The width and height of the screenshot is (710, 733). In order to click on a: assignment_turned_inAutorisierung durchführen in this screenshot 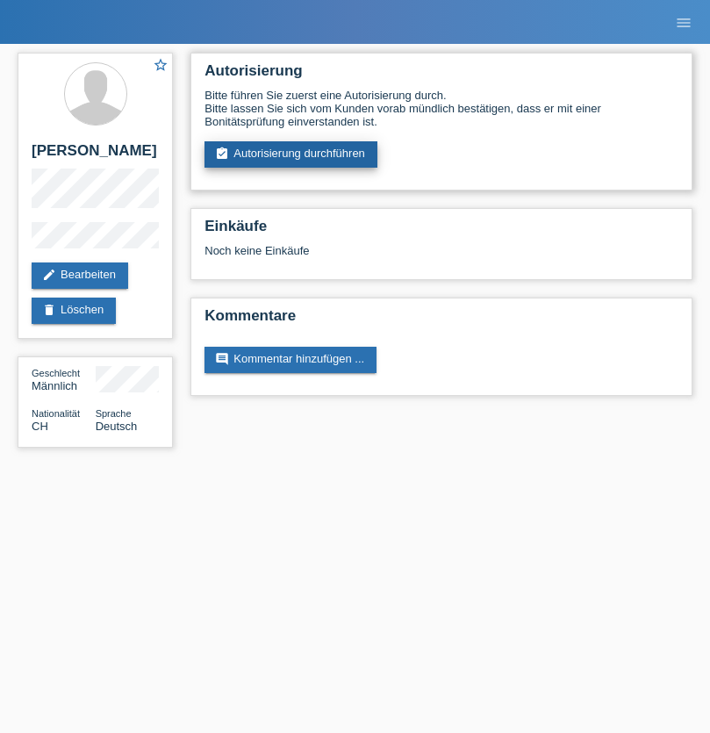, I will do `click(290, 154)`.